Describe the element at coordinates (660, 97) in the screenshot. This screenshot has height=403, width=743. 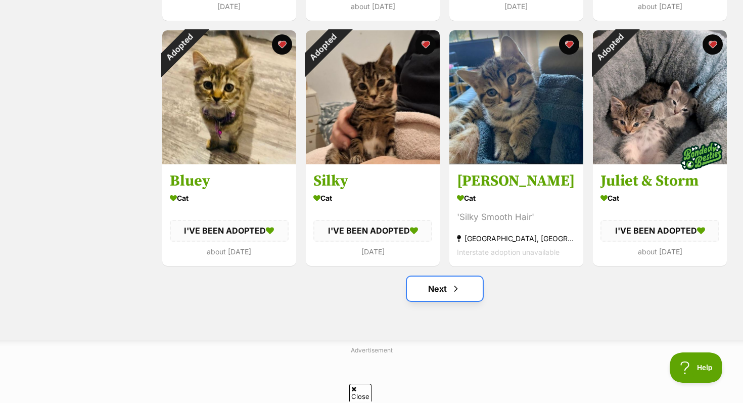
I see `img: Juliet & Storm` at that location.